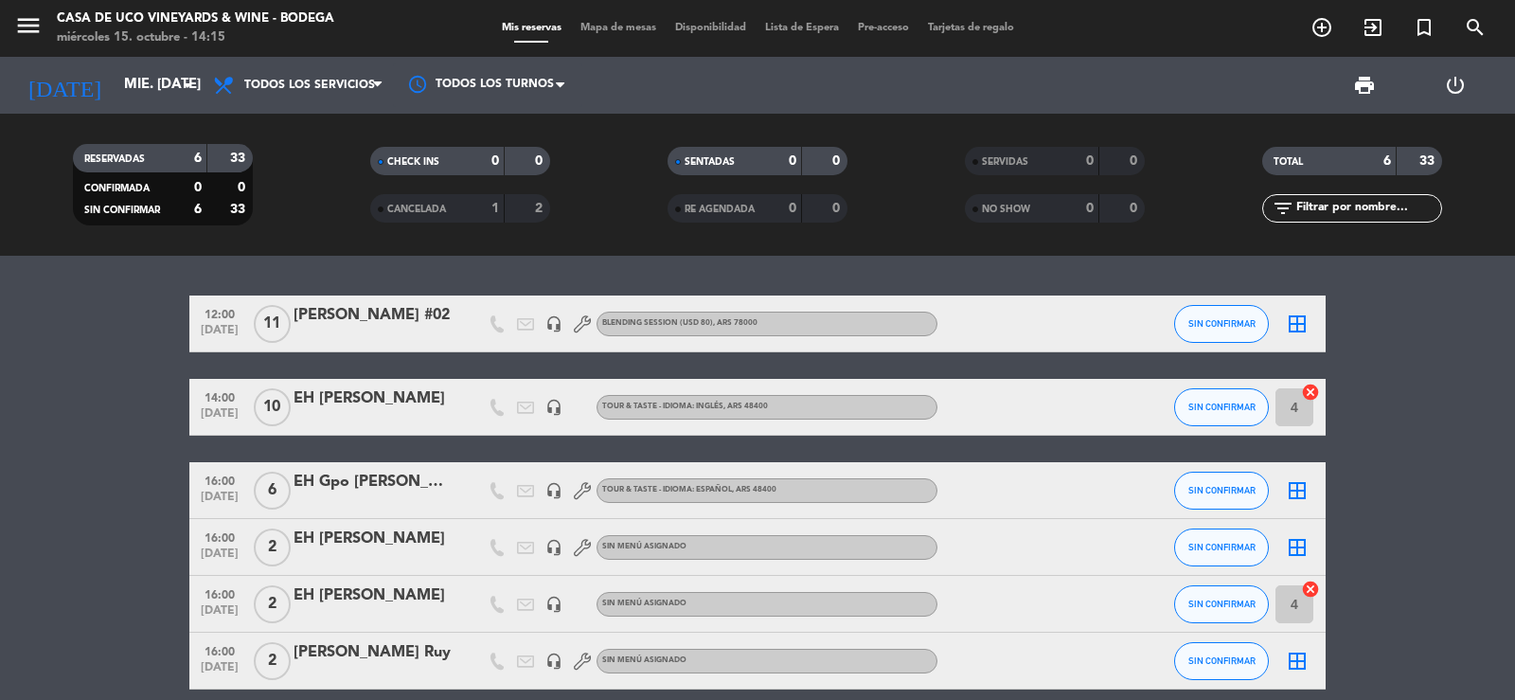 This screenshot has width=1515, height=700. I want to click on span: SENTADAS, so click(709, 162).